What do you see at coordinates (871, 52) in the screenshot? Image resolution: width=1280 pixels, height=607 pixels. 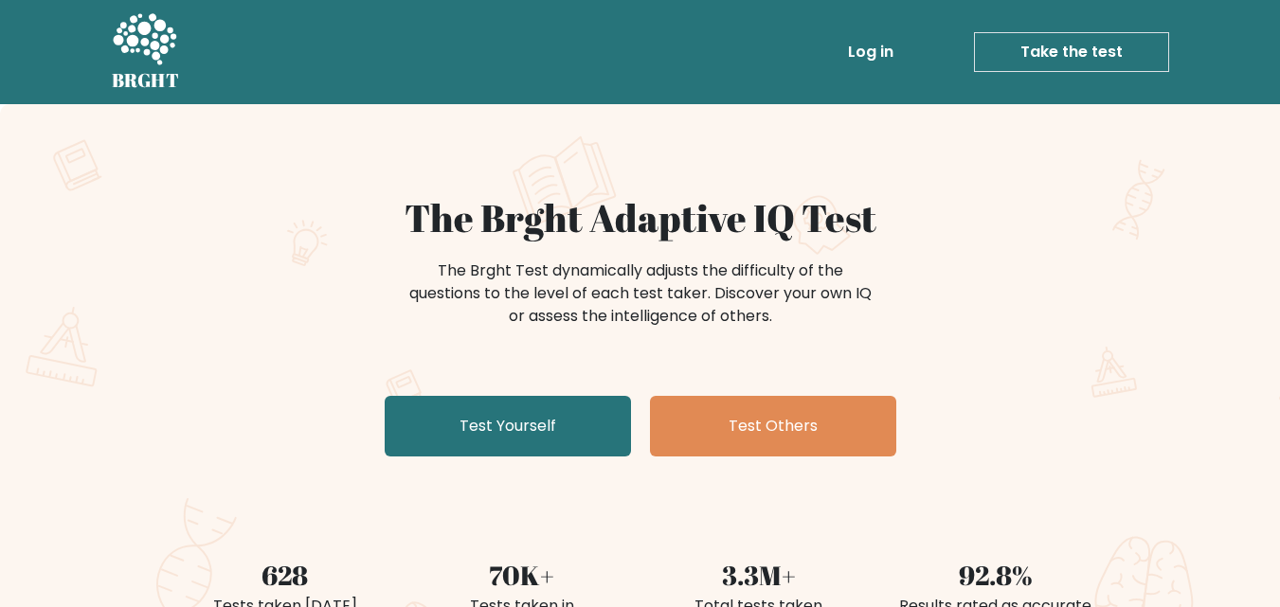 I see `a: Log in` at bounding box center [871, 52].